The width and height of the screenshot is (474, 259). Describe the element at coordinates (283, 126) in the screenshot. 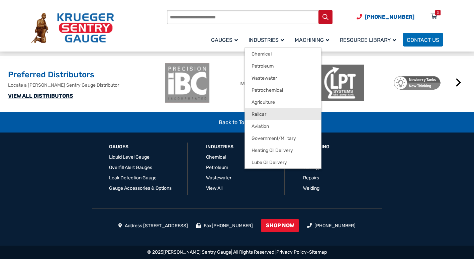

I see `a: Aviation` at that location.